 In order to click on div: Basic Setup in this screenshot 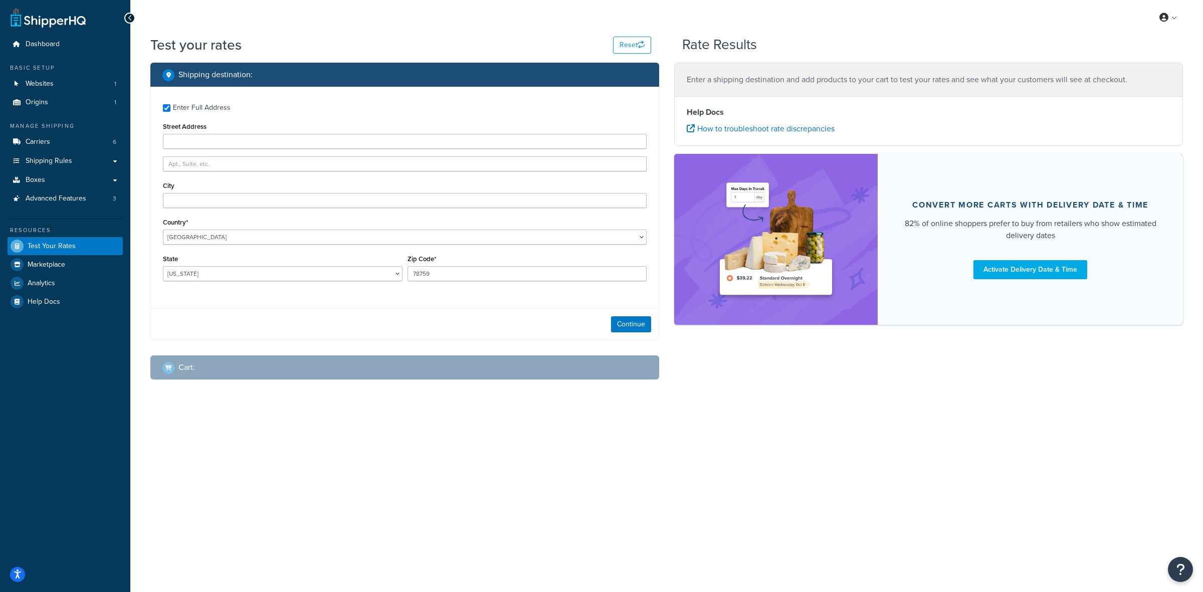, I will do `click(65, 68)`.